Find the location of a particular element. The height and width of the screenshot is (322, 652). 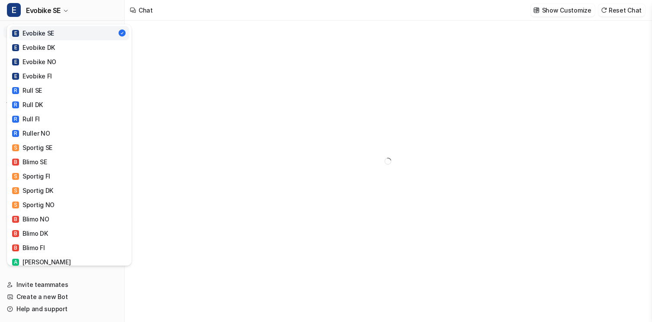

div: Sportig FI is located at coordinates (31, 176).